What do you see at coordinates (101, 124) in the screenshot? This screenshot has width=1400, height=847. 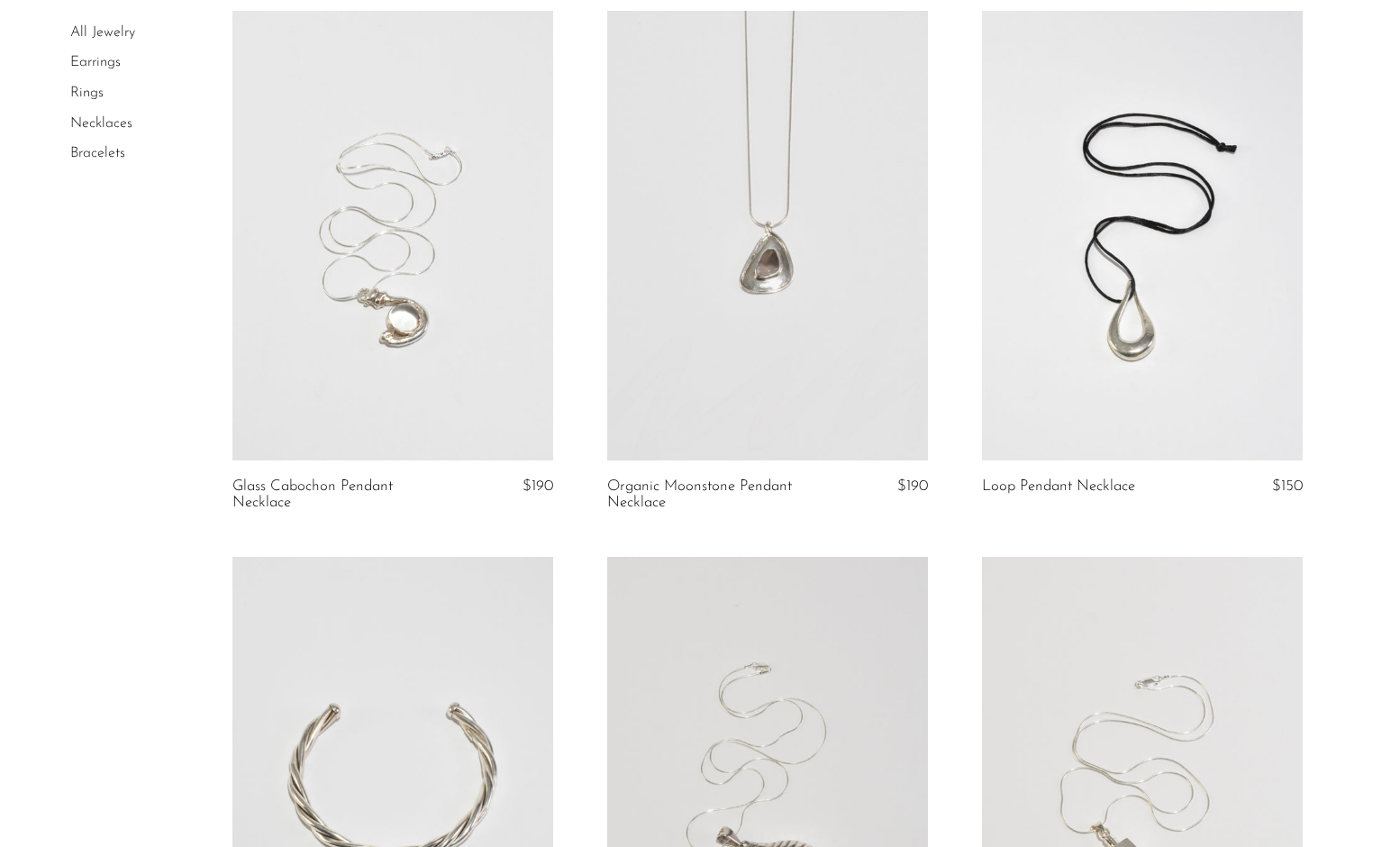 I see `a: Necklaces` at bounding box center [101, 124].